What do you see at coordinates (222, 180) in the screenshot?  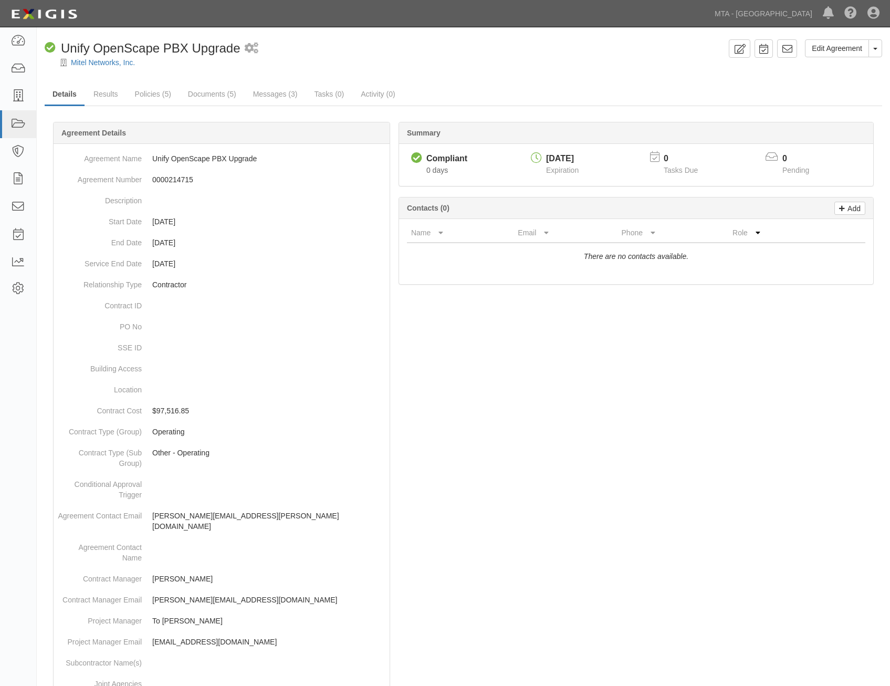 I see `dd: 0000214715` at bounding box center [222, 180].